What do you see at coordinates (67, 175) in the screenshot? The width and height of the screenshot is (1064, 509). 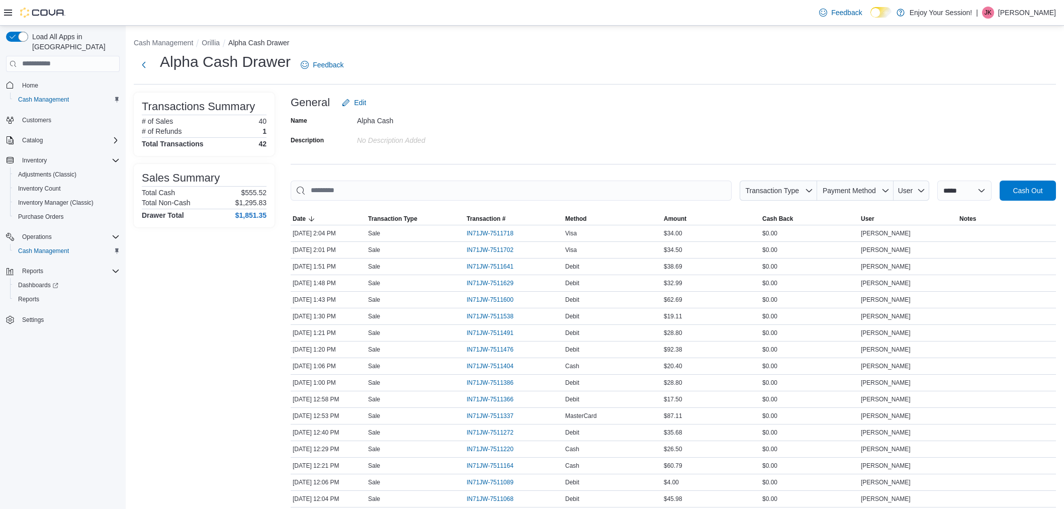 I see `span: Adjustments (Classic)` at bounding box center [67, 175].